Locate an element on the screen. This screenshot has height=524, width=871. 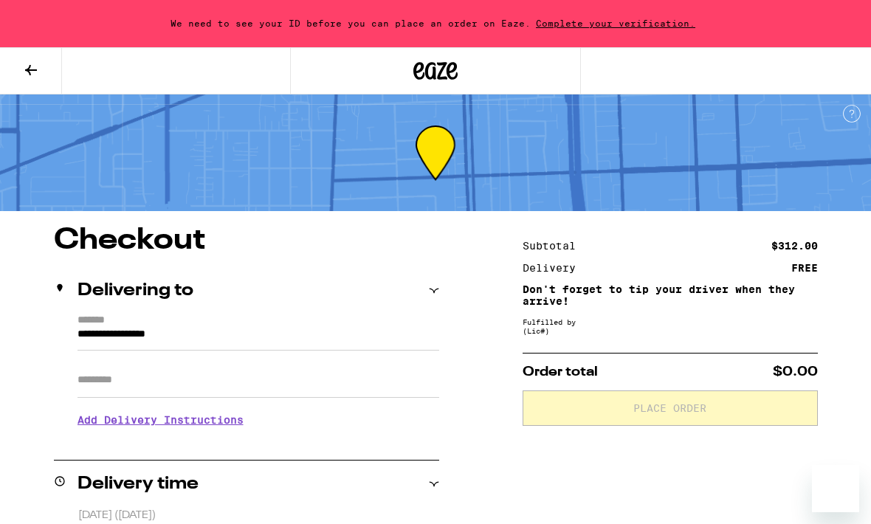
h1: Checkout is located at coordinates (247, 241).